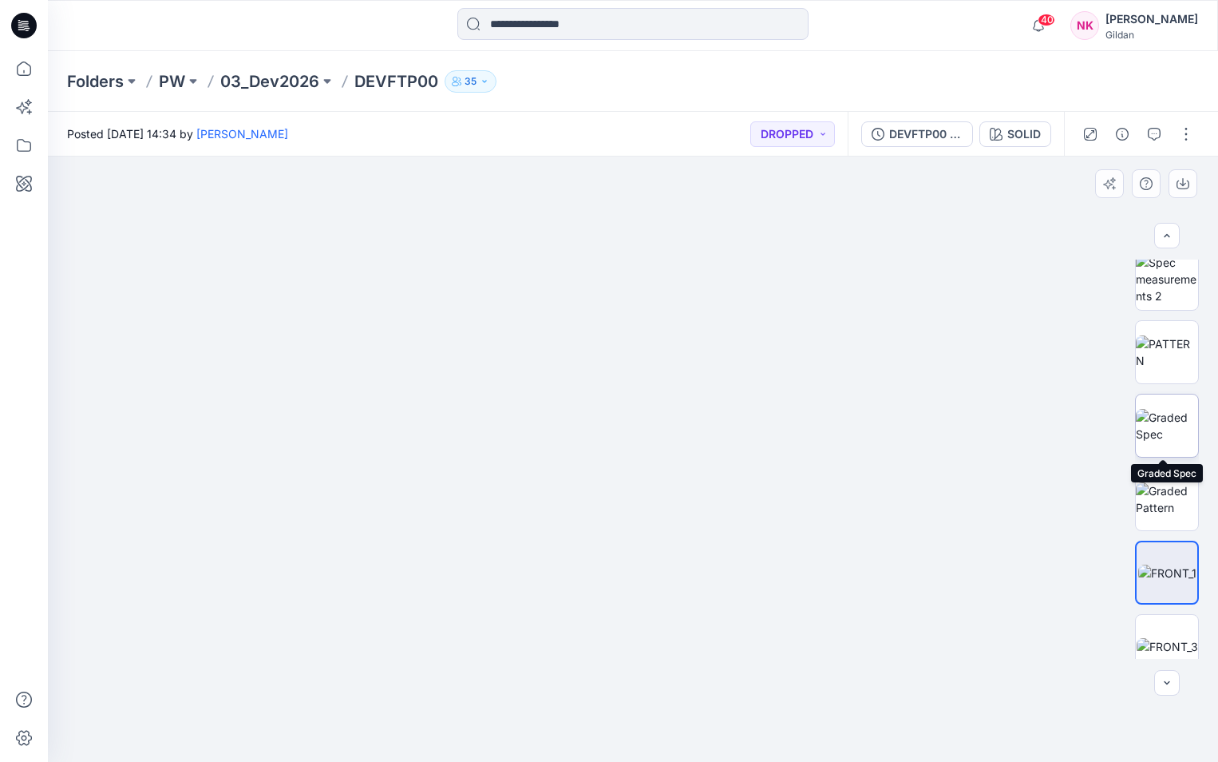 This screenshot has height=762, width=1218. What do you see at coordinates (1167, 572) in the screenshot?
I see `img: FRONT_1` at bounding box center [1167, 572].